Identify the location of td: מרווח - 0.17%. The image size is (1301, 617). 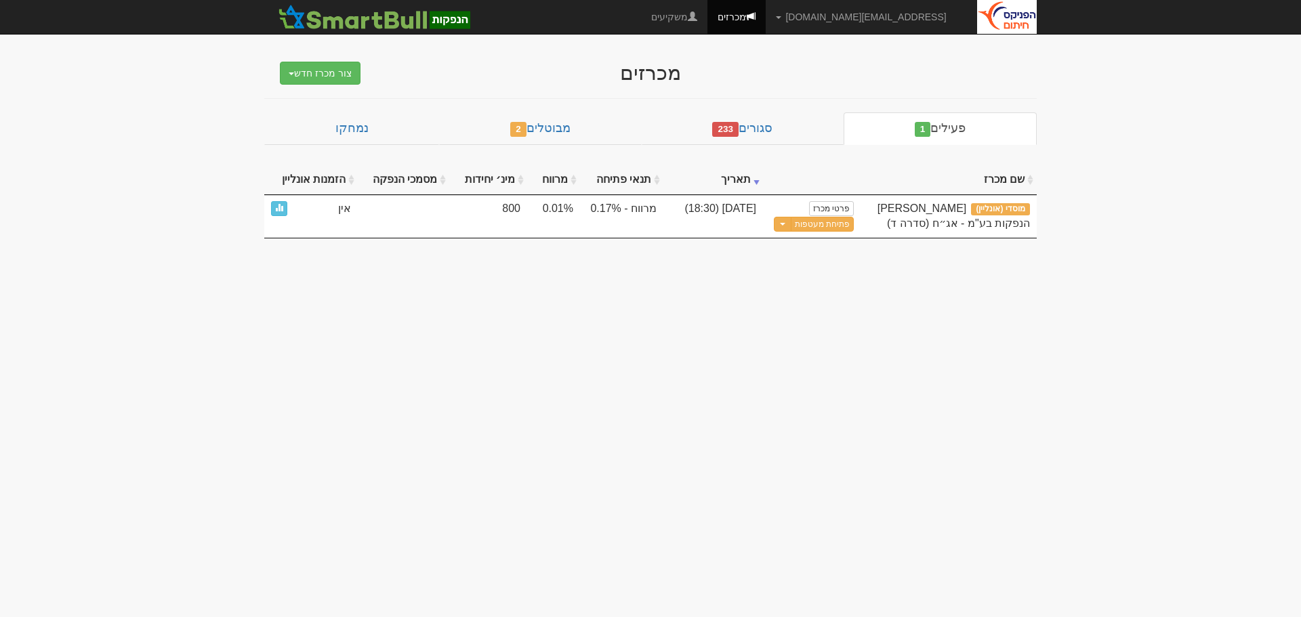
(622, 217).